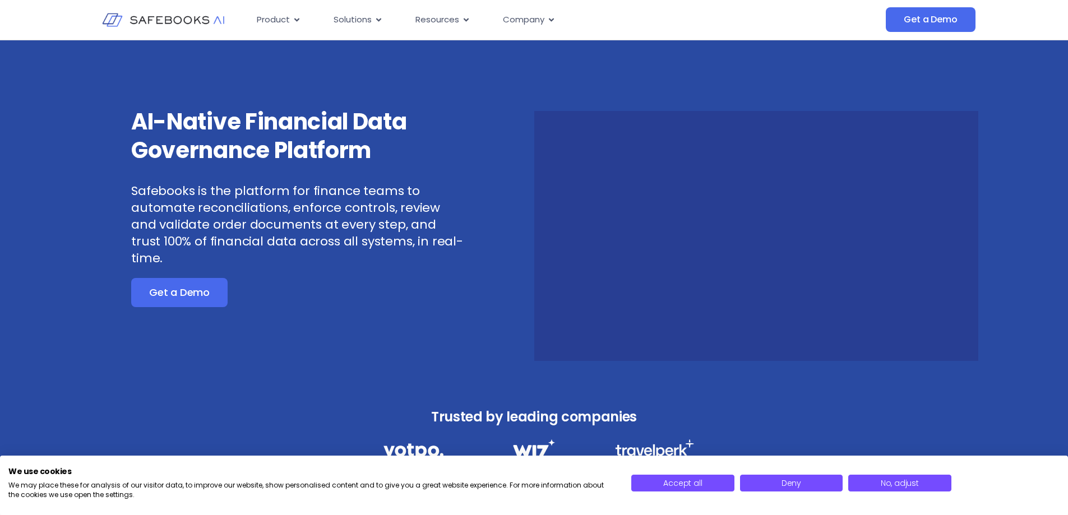 This screenshot has width=1068, height=515. Describe the element at coordinates (413, 451) in the screenshot. I see `img: Financial Data Governance 1` at that location.